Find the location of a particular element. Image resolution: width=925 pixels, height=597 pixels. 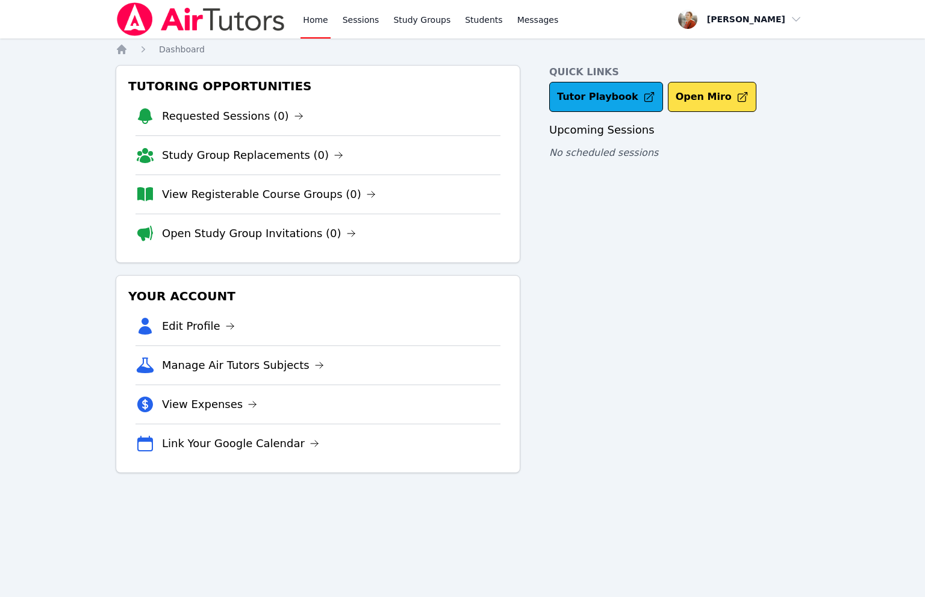

a: Tutor Playbook is located at coordinates (606, 97).